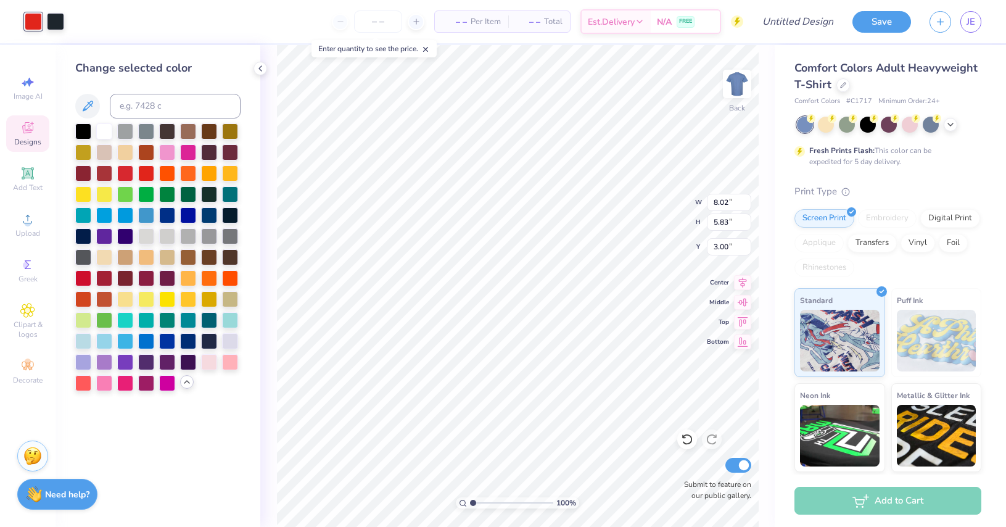 Image resolution: width=1006 pixels, height=527 pixels. What do you see at coordinates (886, 156) in the screenshot?
I see `div: This color can be expedited for 5 day delivery.` at bounding box center [886, 156].